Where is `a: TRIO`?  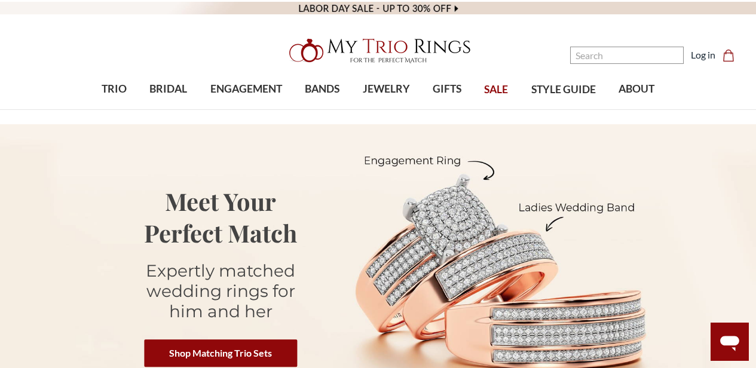
a: TRIO is located at coordinates (114, 89).